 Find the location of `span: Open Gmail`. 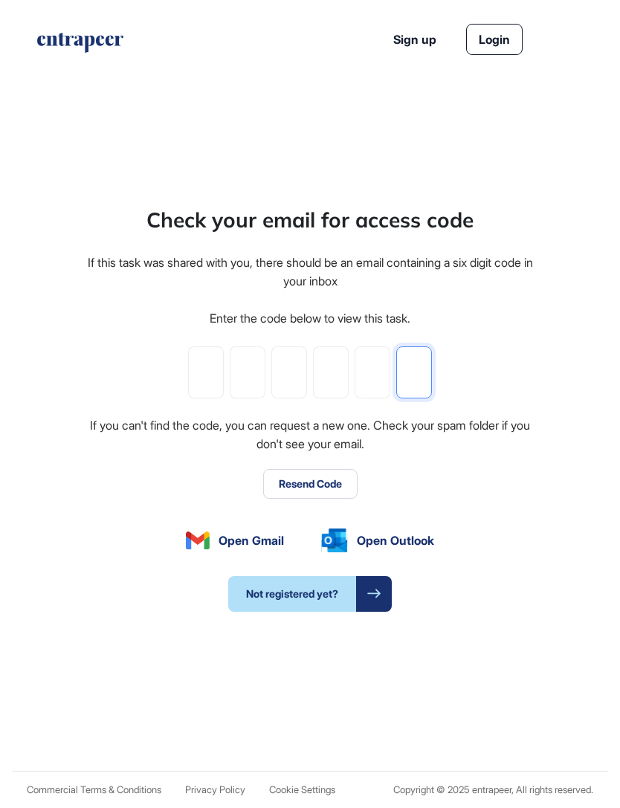

span: Open Gmail is located at coordinates (251, 540).